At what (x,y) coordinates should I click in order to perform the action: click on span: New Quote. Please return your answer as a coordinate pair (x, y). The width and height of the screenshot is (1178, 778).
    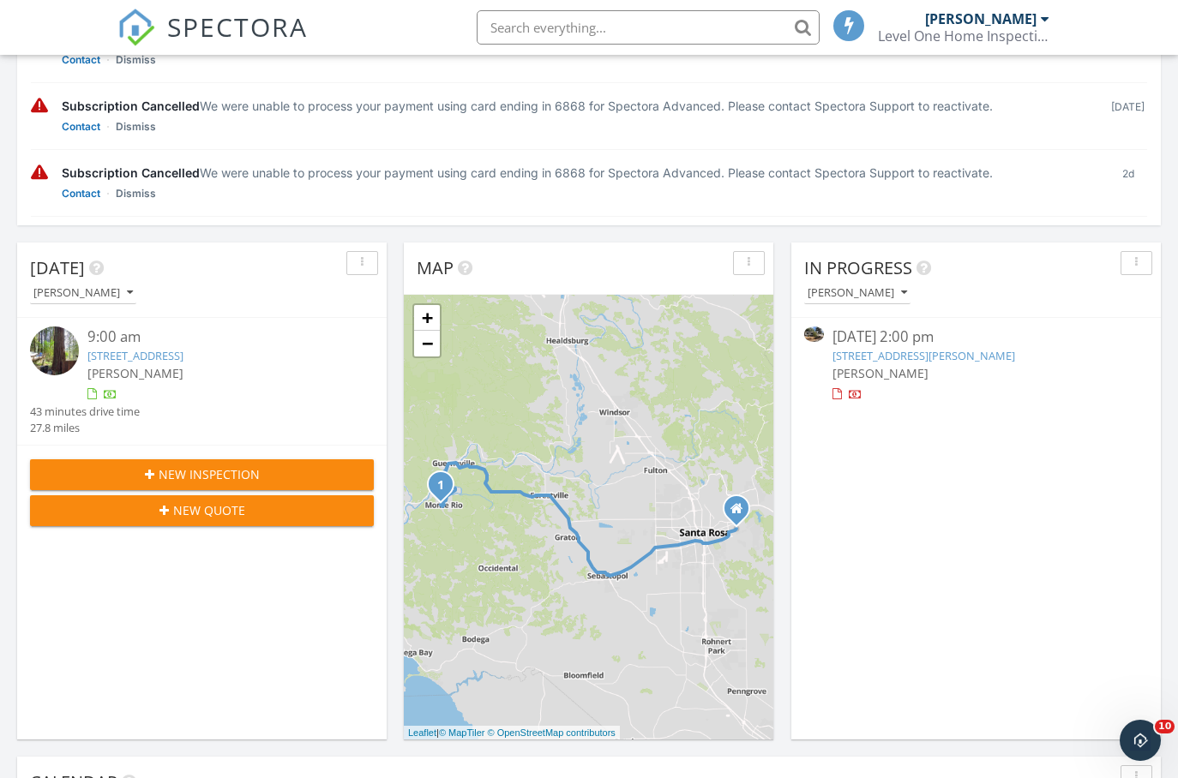
    Looking at the image, I should click on (209, 510).